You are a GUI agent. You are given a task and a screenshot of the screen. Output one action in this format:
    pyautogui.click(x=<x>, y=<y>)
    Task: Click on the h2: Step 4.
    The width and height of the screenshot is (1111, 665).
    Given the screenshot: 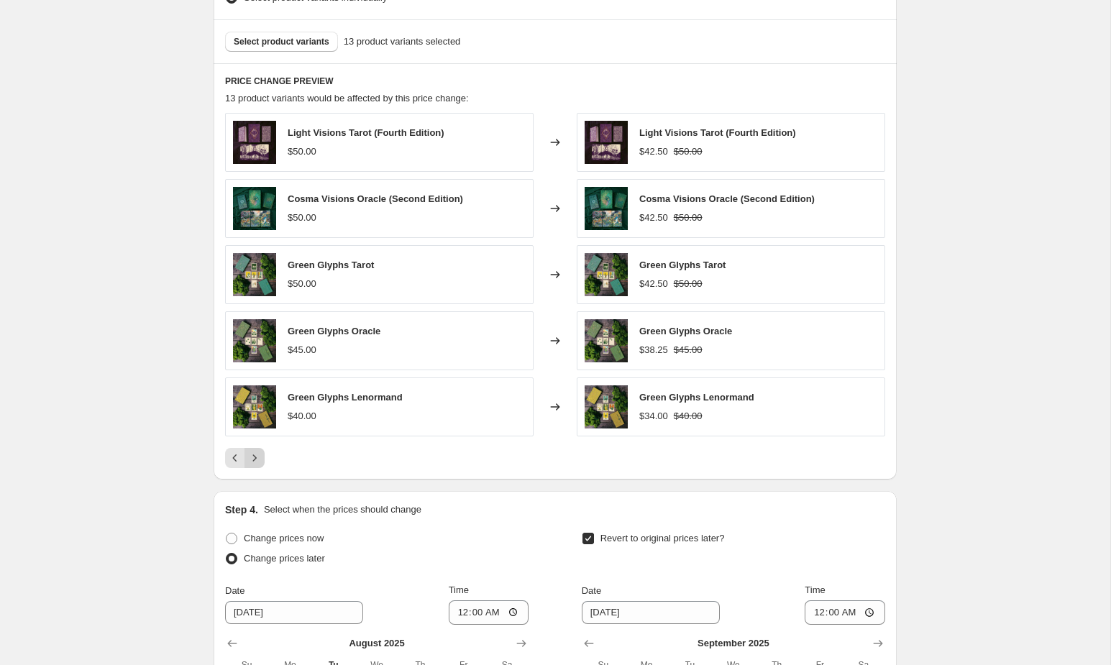 What is the action you would take?
    pyautogui.click(x=242, y=510)
    